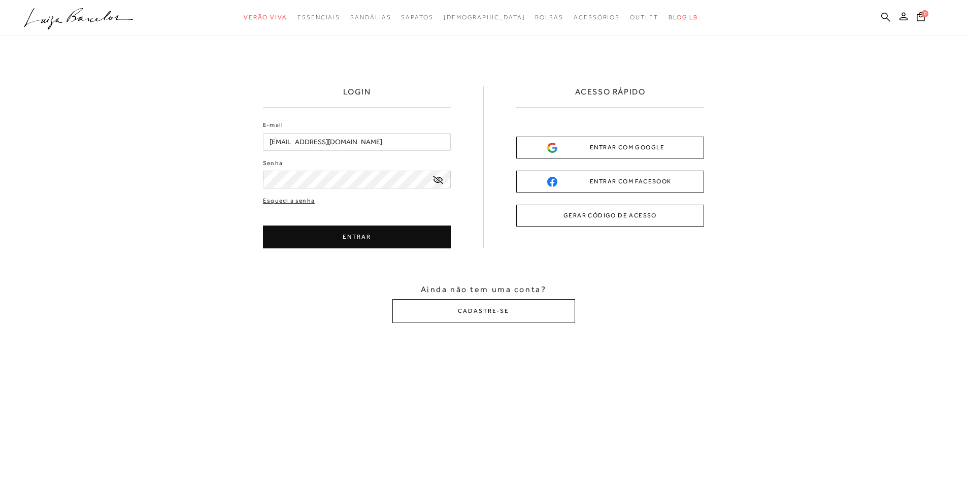 This screenshot has height=480, width=967. I want to click on button: CADASTRE-SE, so click(484, 311).